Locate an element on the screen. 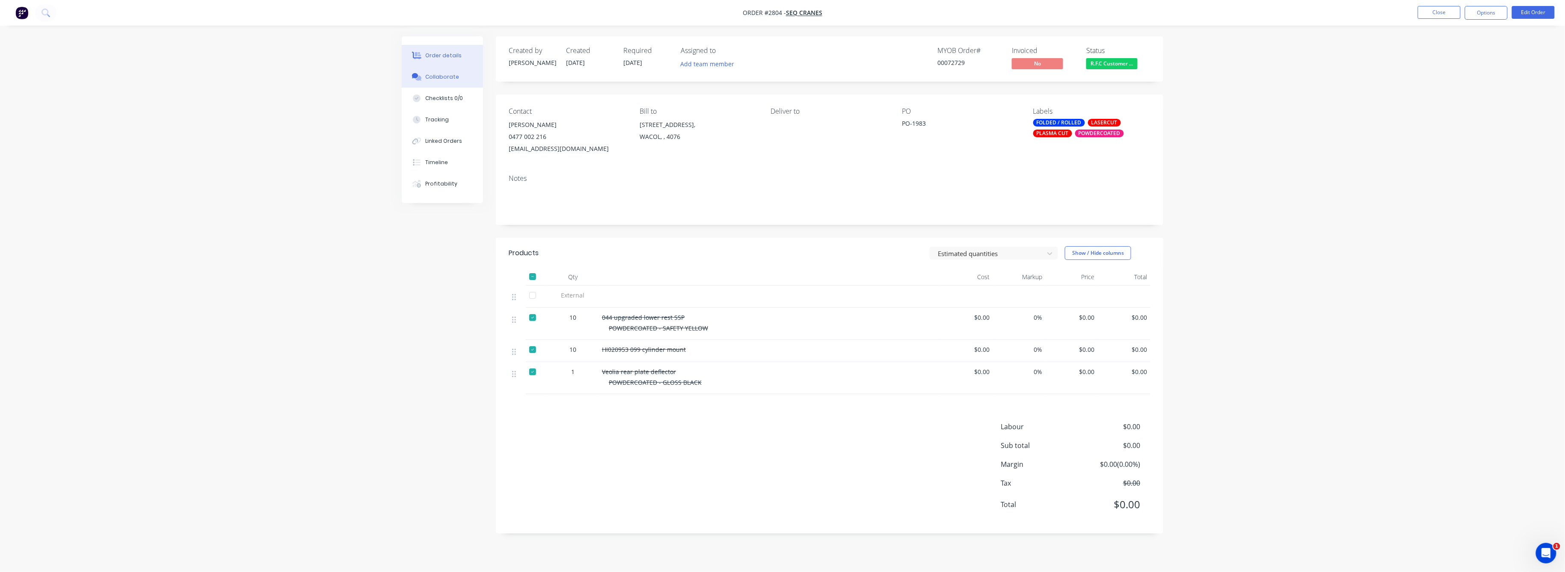 This screenshot has width=1565, height=572. button: Show / Hide columns is located at coordinates (1098, 253).